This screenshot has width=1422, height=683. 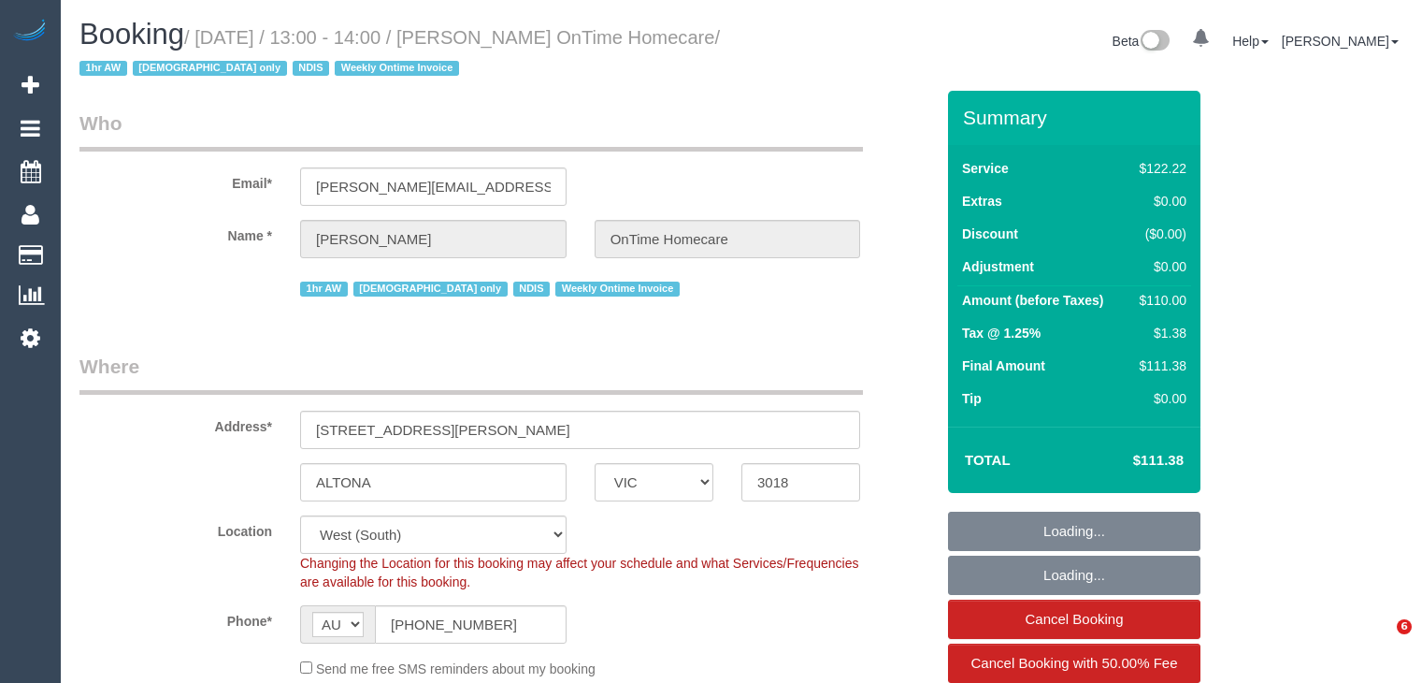 I want to click on img: New interface, so click(x=1154, y=42).